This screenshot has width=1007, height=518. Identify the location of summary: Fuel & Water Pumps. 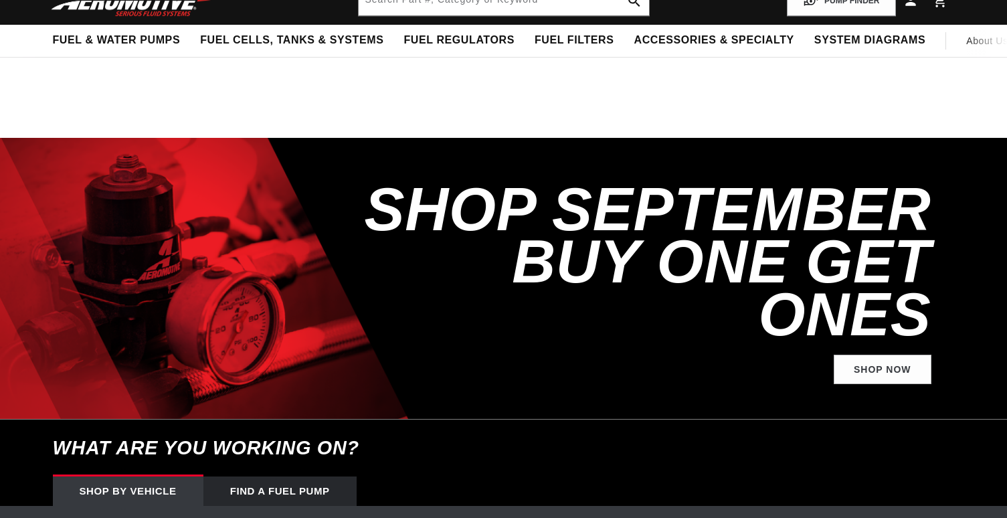
(116, 40).